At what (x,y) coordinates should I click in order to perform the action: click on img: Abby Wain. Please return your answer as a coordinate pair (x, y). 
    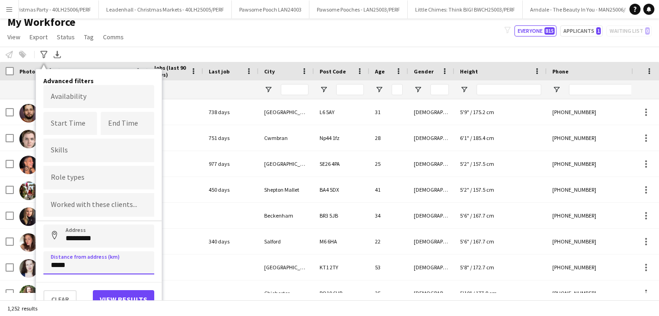
    Looking at the image, I should click on (29, 217).